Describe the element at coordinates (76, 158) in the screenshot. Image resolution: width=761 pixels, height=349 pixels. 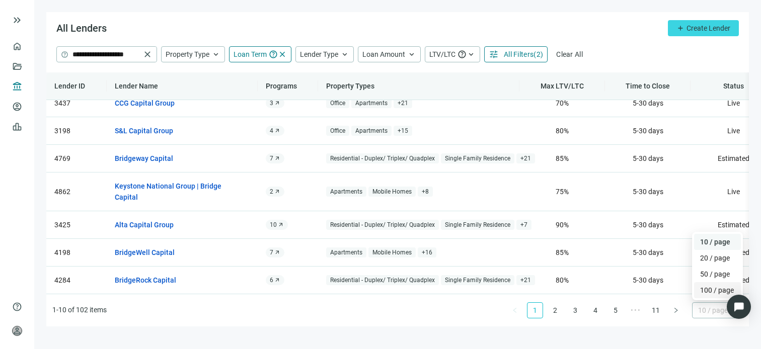
I see `td: 4769` at that location.